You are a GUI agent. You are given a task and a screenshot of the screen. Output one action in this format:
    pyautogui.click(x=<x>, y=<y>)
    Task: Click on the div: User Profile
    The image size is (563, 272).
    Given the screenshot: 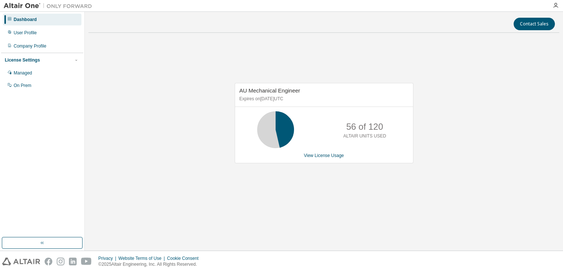 What is the action you would take?
    pyautogui.click(x=25, y=33)
    